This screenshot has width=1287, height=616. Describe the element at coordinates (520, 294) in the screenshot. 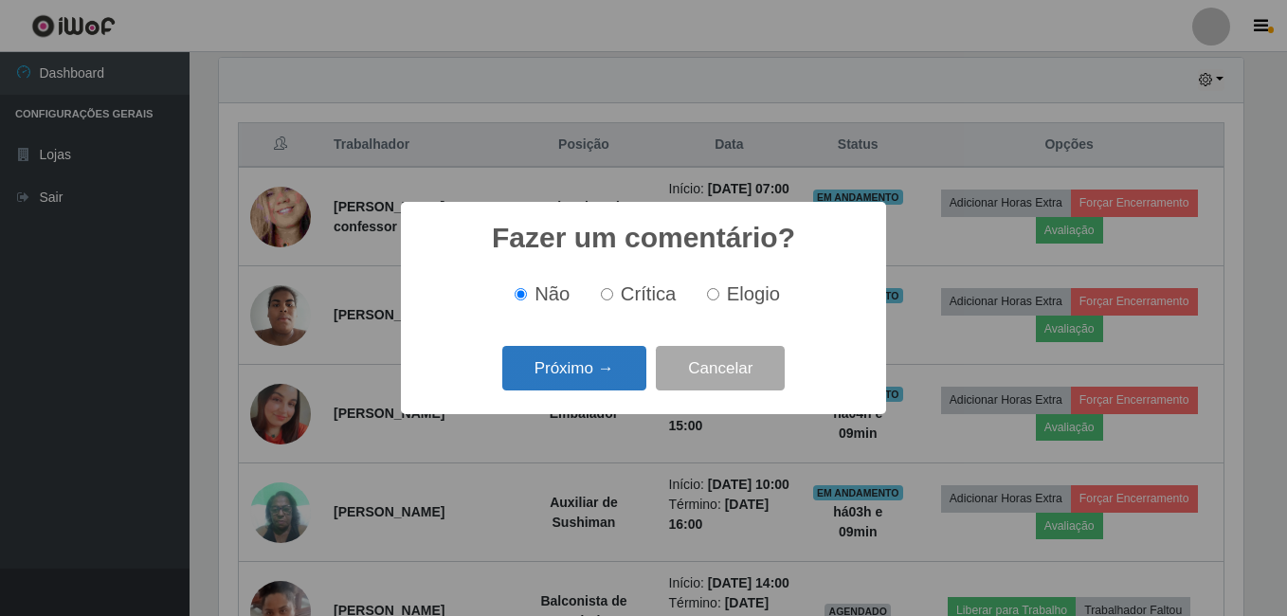

I see `input: Não` at that location.